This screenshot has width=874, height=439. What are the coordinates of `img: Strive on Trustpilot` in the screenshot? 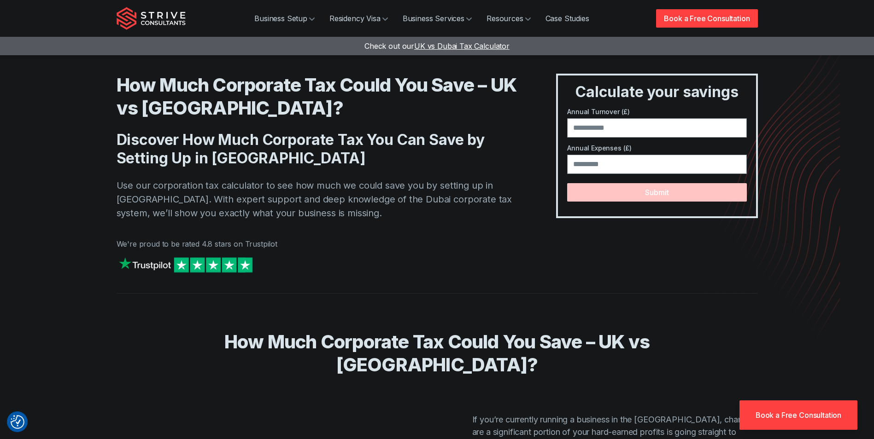 It's located at (186, 265).